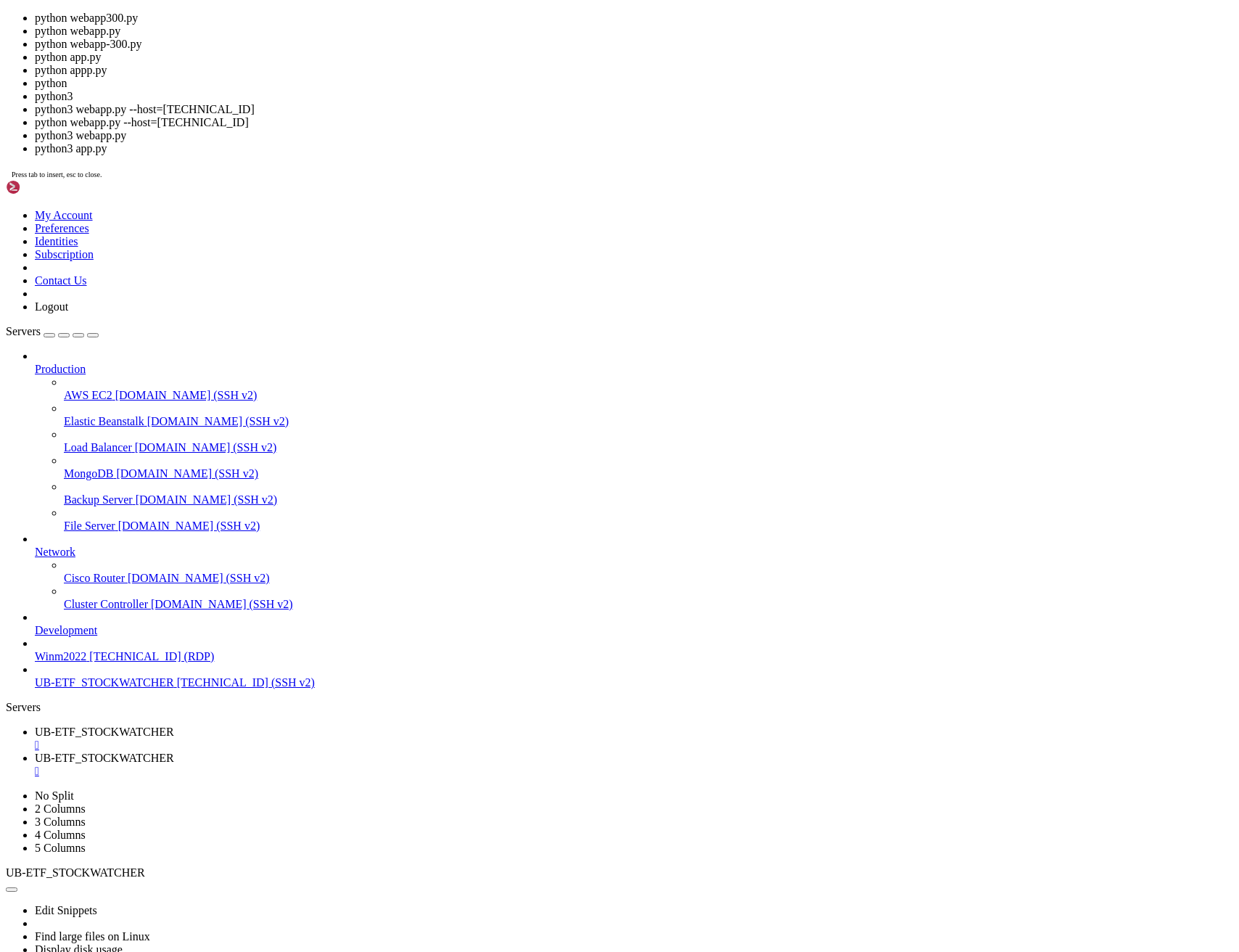  Describe the element at coordinates (183, 12) in the screenshot. I see `span: ~/asx-app` at that location.